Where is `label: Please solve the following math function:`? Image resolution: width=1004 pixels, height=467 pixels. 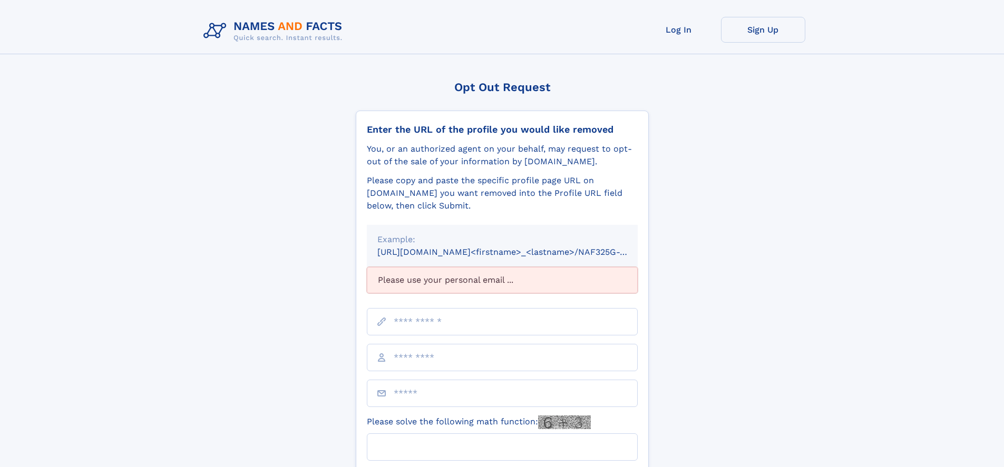 label: Please solve the following math function: is located at coordinates (478, 423).